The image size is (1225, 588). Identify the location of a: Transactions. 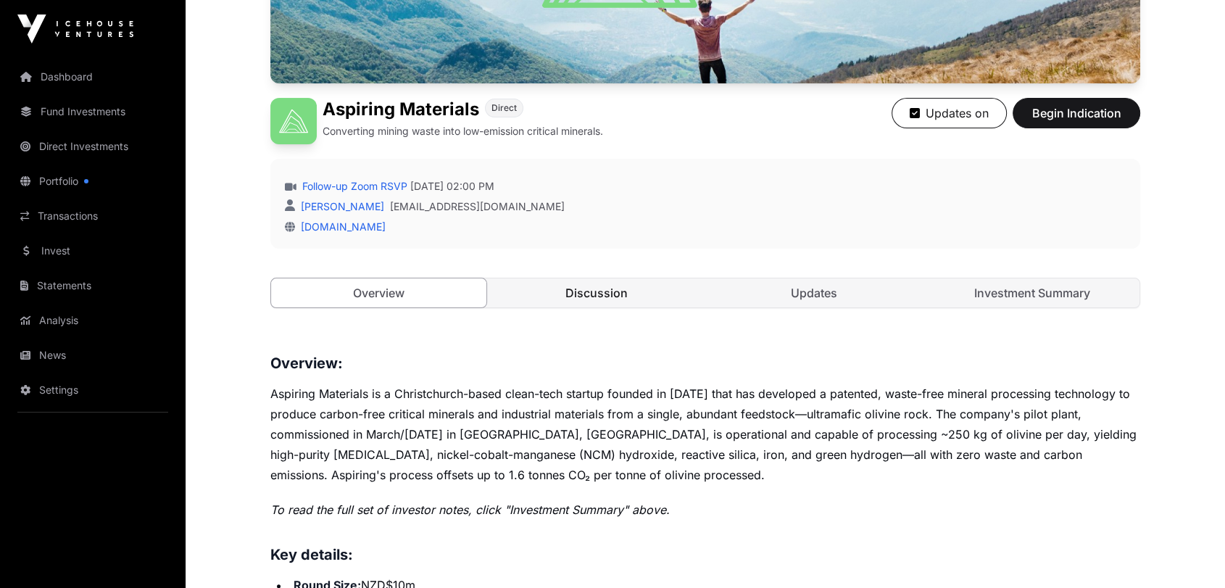
(93, 216).